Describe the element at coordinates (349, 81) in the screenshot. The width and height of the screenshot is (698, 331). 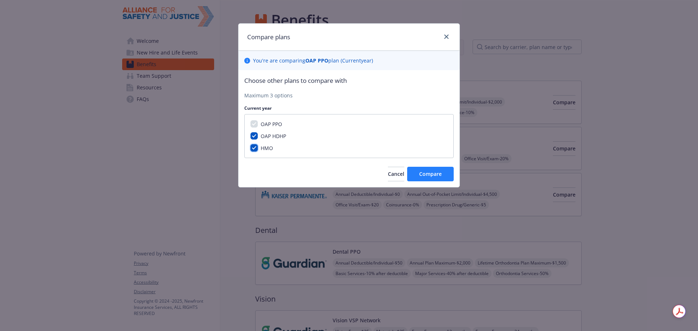
I see `p: Choose other plans to compare with` at that location.